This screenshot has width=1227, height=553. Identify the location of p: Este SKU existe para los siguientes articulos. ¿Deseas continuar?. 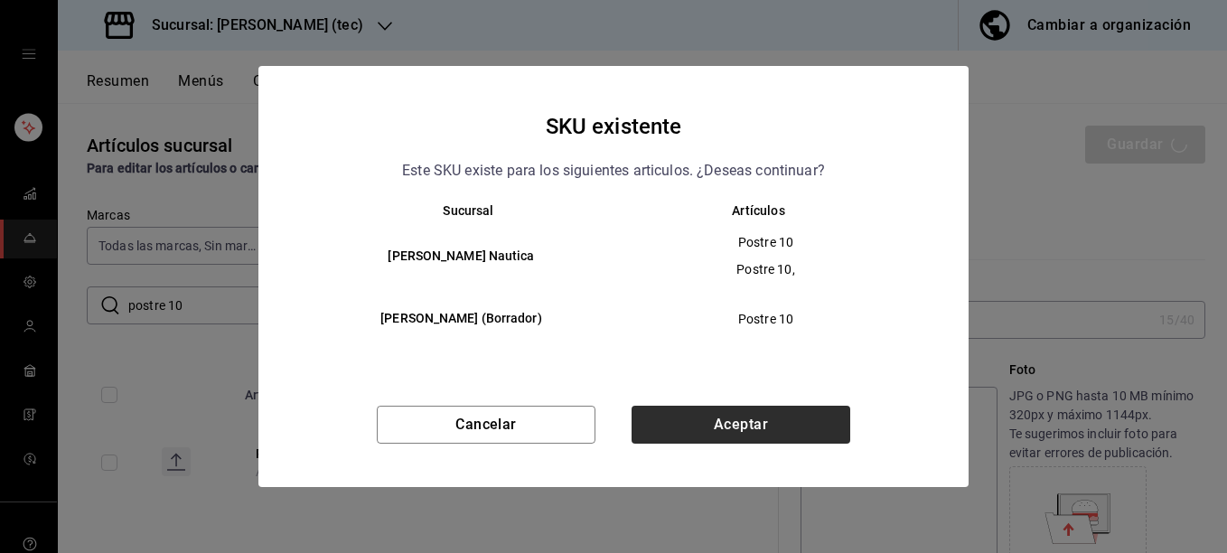
(613, 171).